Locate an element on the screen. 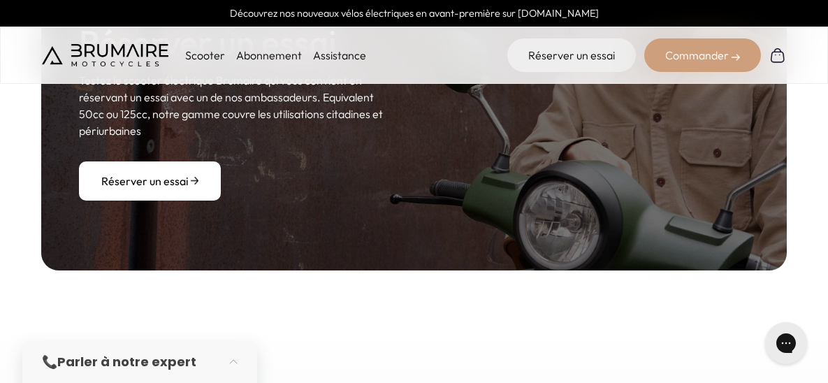 This screenshot has width=828, height=383. p: Testez le scooter électrique Brumaire qui vous convient en réservant un essai avec un de nos amba... is located at coordinates (235, 106).